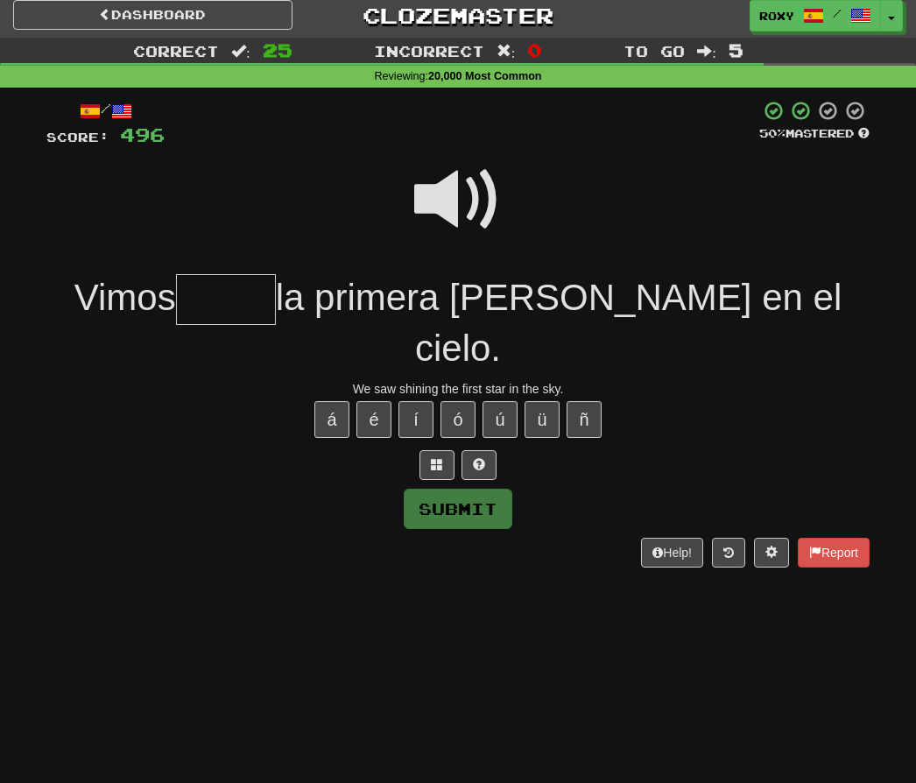  Describe the element at coordinates (125, 297) in the screenshot. I see `span: Vimos` at that location.